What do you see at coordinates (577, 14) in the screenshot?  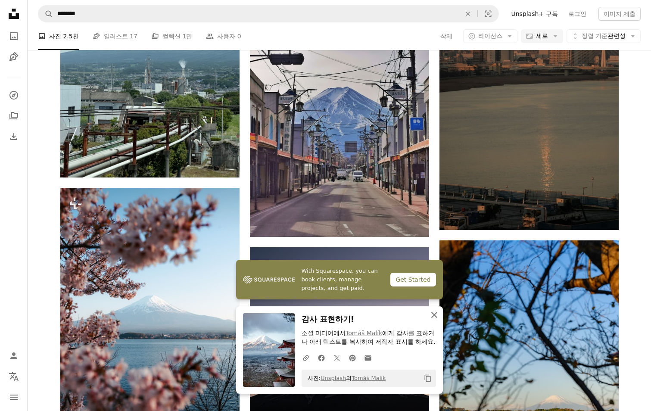 I see `a: 로그인` at bounding box center [577, 14].